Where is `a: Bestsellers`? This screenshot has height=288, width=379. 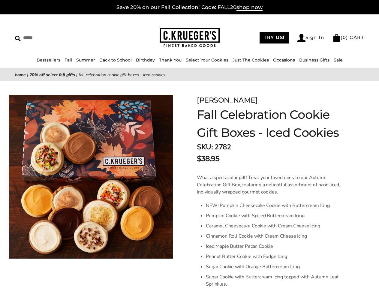 a: Bestsellers is located at coordinates (48, 60).